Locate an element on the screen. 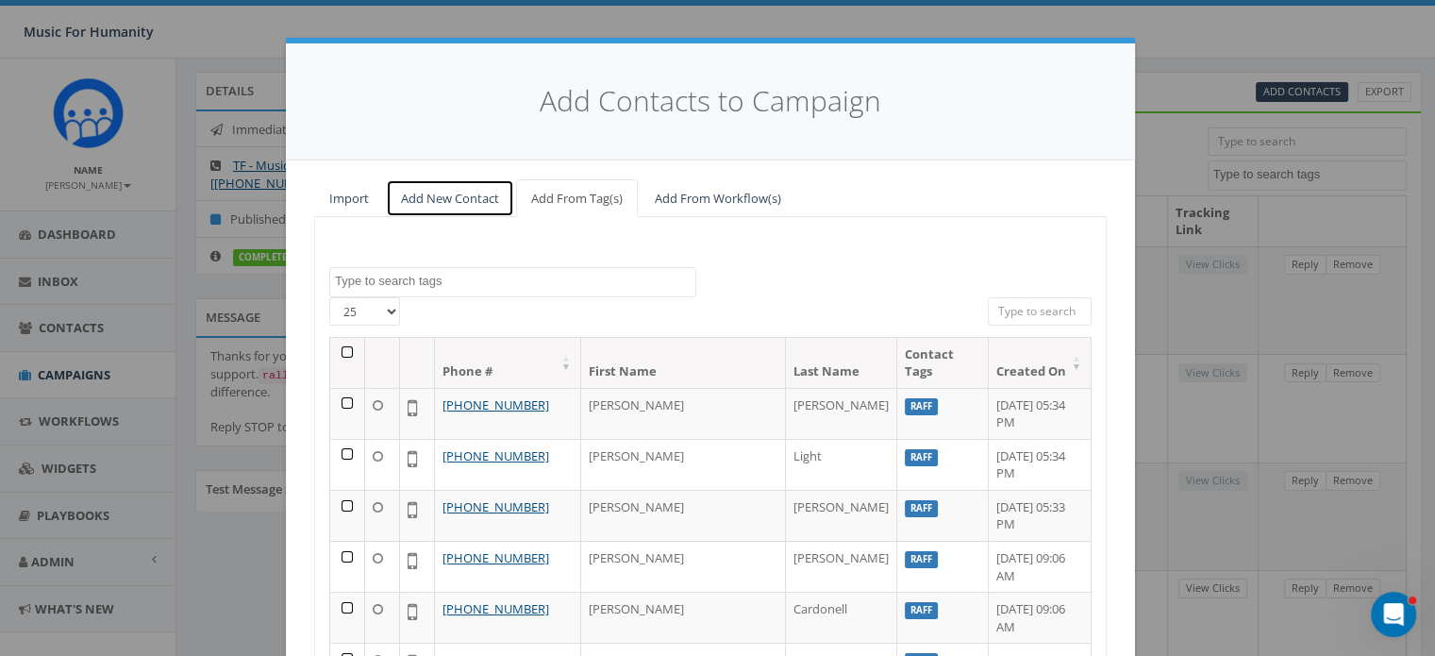  a: Add From Tag(s) is located at coordinates (576, 198).